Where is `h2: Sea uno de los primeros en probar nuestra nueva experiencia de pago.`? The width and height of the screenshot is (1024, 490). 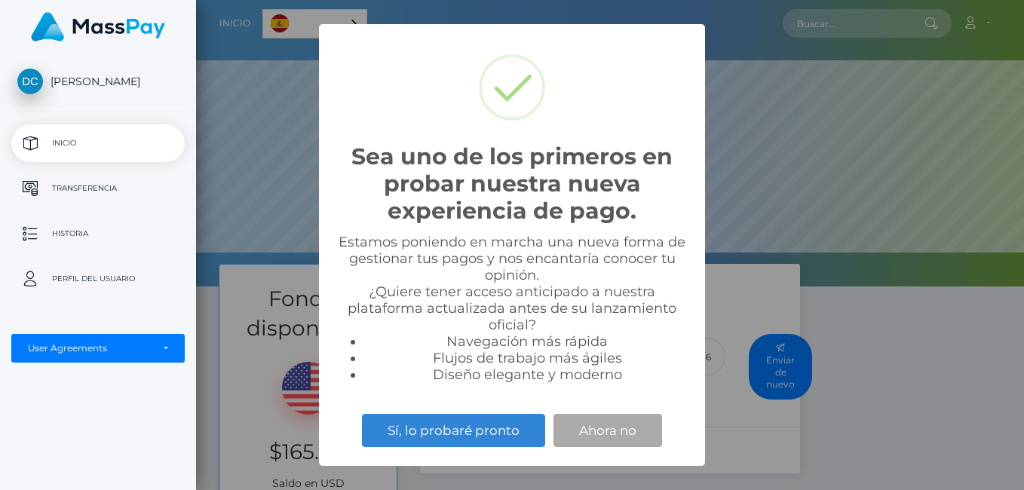 h2: Sea uno de los primeros en probar nuestra nueva experiencia de pago. is located at coordinates (512, 184).